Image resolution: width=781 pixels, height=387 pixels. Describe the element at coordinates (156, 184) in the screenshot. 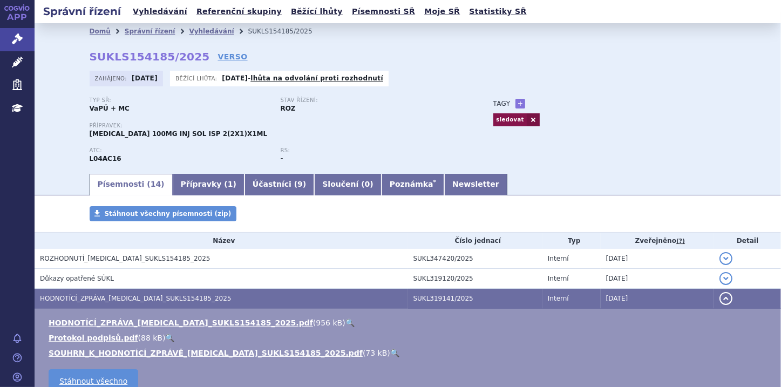

I see `span: 14` at that location.